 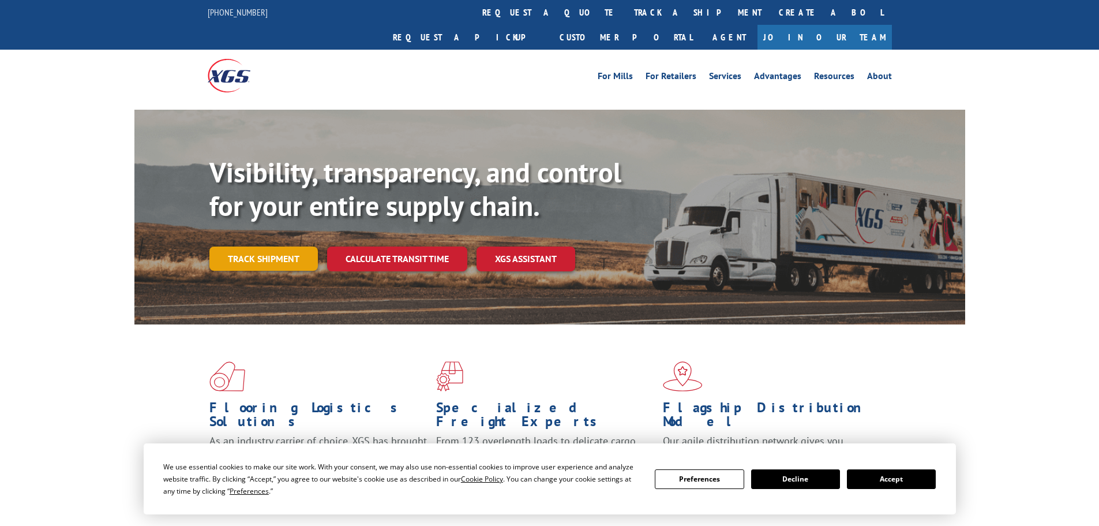 I want to click on a: Agent, so click(x=729, y=37).